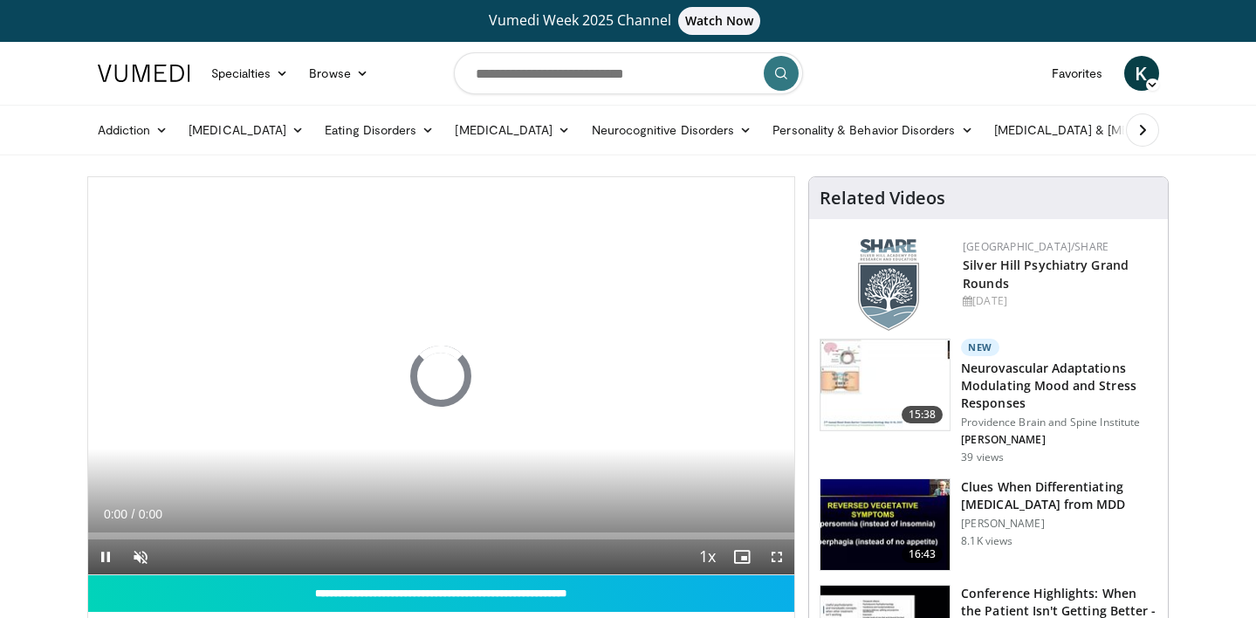 The height and width of the screenshot is (618, 1256). Describe the element at coordinates (1045, 274) in the screenshot. I see `a: Silver Hill Psychiatry Grand Rounds` at that location.